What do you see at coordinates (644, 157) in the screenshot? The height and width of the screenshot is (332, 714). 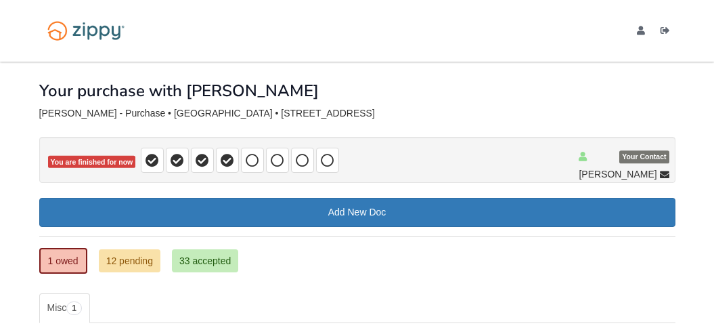 I see `span: Your Contact` at bounding box center [644, 157].